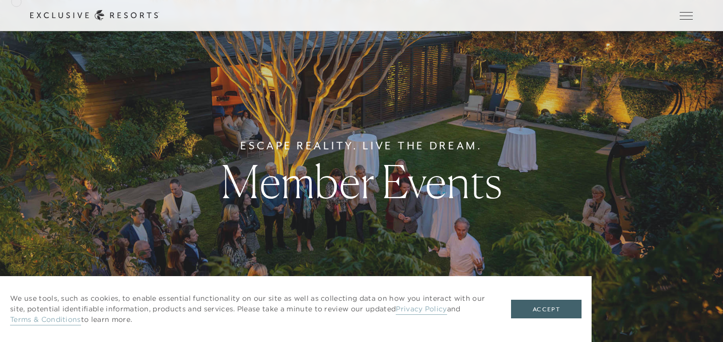  Describe the element at coordinates (546, 309) in the screenshot. I see `button: Accept` at that location.